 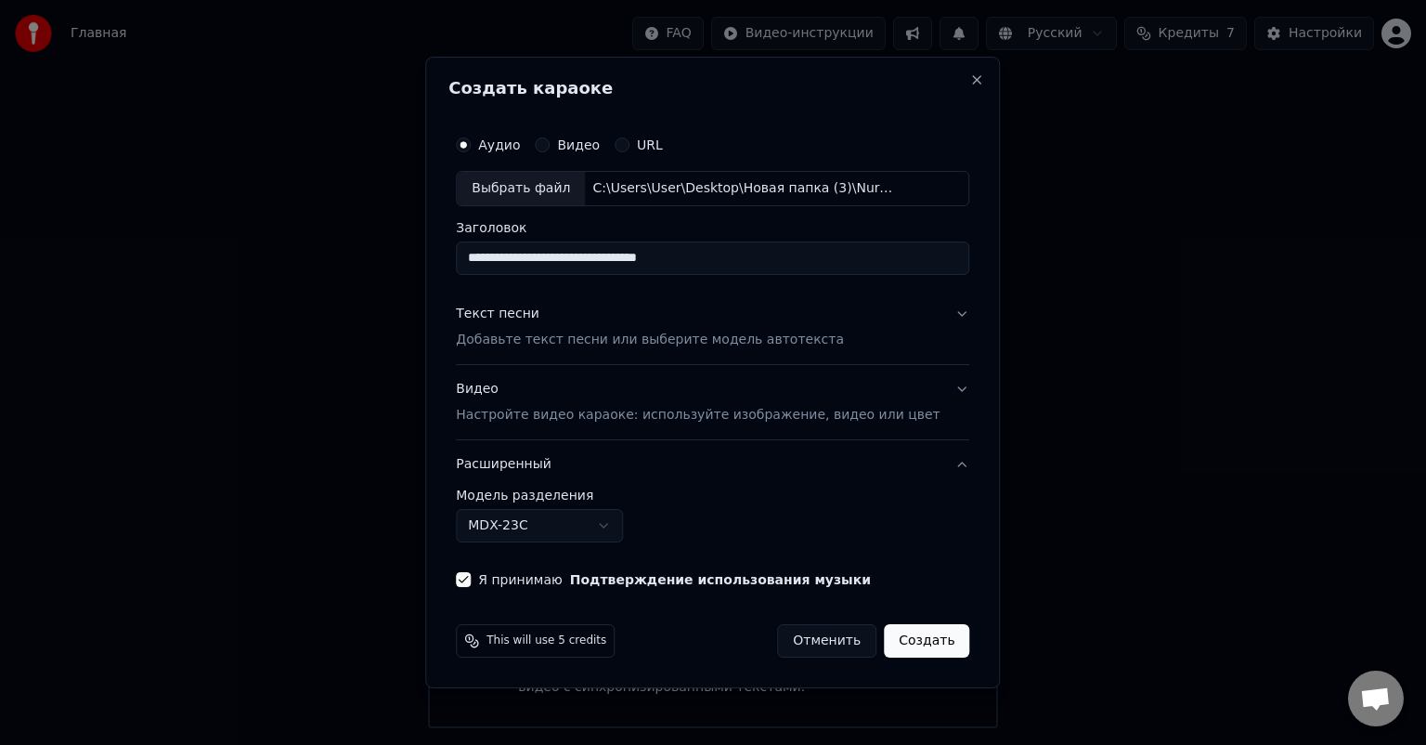 What do you see at coordinates (521, 188) in the screenshot?
I see `div: Выбрать файл` at bounding box center [521, 188].